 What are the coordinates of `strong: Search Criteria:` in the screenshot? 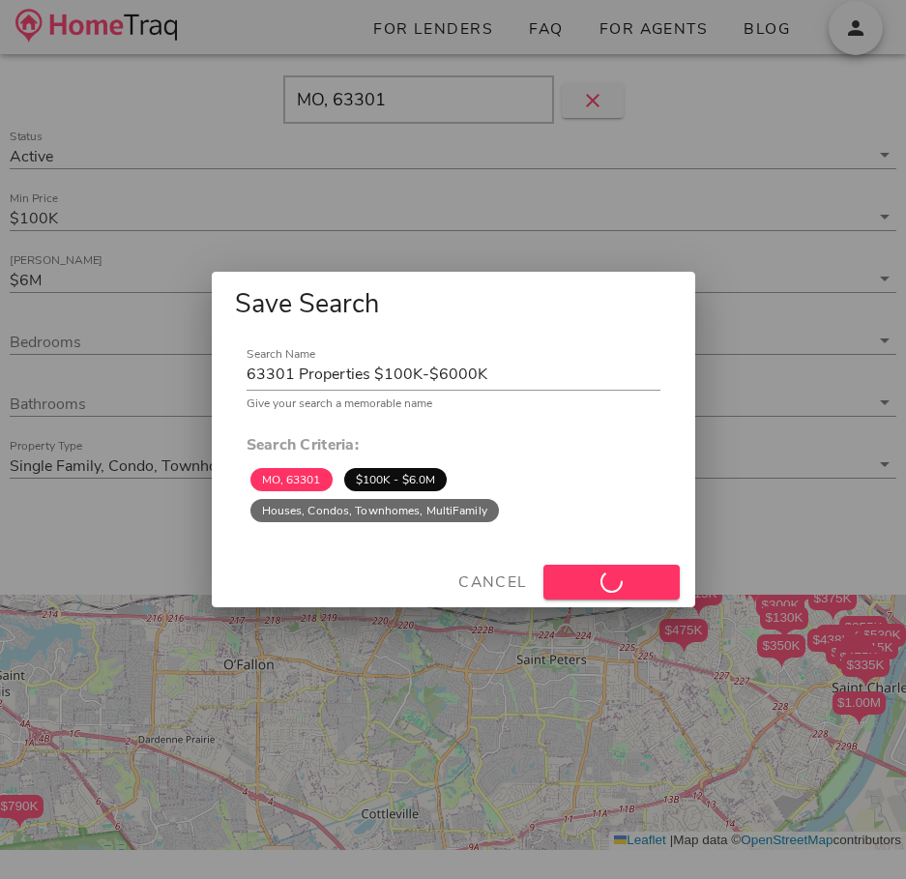 It's located at (303, 445).